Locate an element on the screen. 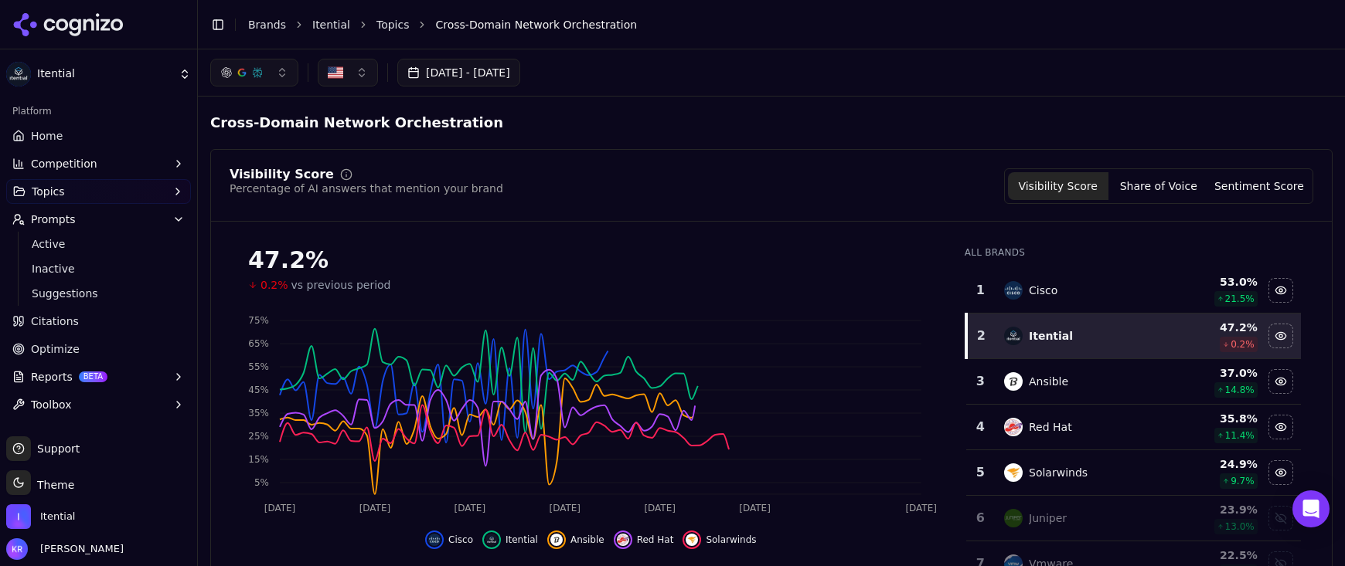 The image size is (1345, 566). button: ReportsBETA is located at coordinates (98, 377).